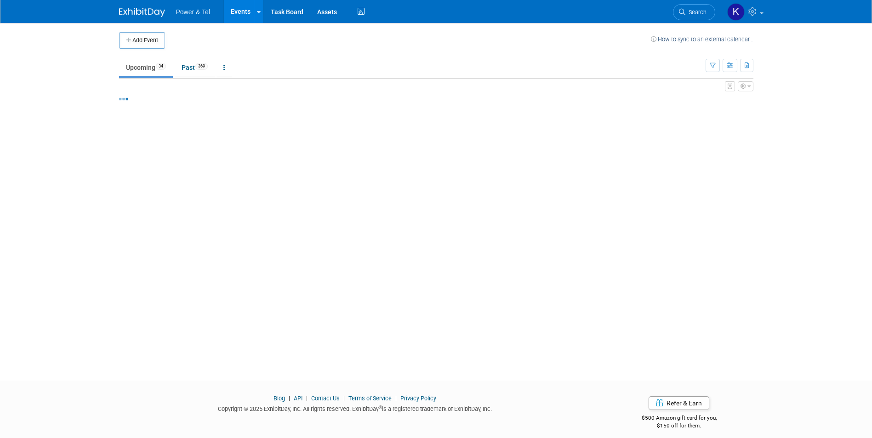 This screenshot has width=872, height=438. I want to click on img: loading..., so click(124, 99).